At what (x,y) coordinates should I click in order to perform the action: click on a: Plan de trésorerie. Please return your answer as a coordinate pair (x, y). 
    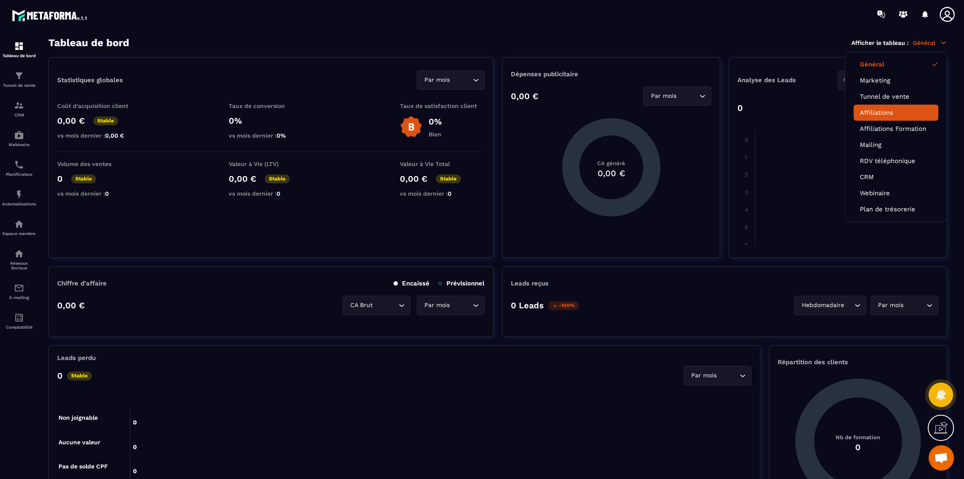
    Looking at the image, I should click on (896, 209).